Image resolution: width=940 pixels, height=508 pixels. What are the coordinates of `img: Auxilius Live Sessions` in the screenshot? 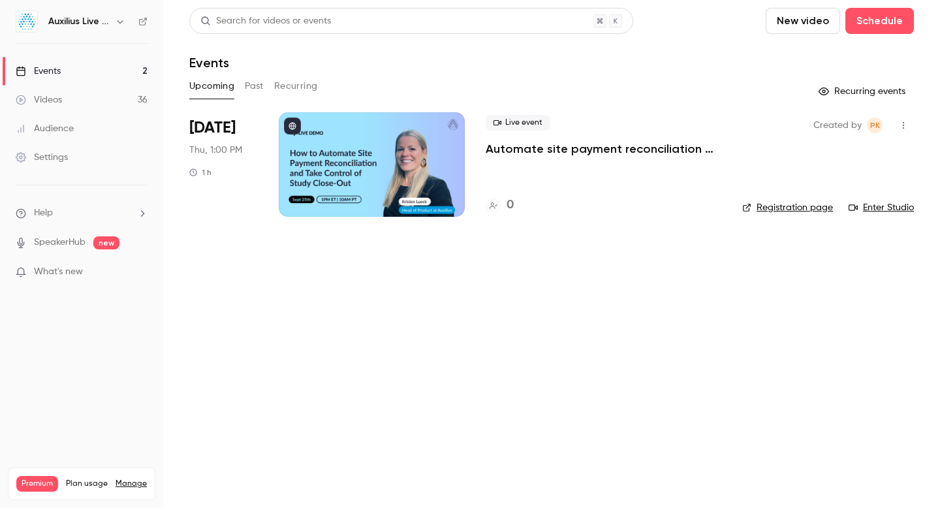 It's located at (27, 22).